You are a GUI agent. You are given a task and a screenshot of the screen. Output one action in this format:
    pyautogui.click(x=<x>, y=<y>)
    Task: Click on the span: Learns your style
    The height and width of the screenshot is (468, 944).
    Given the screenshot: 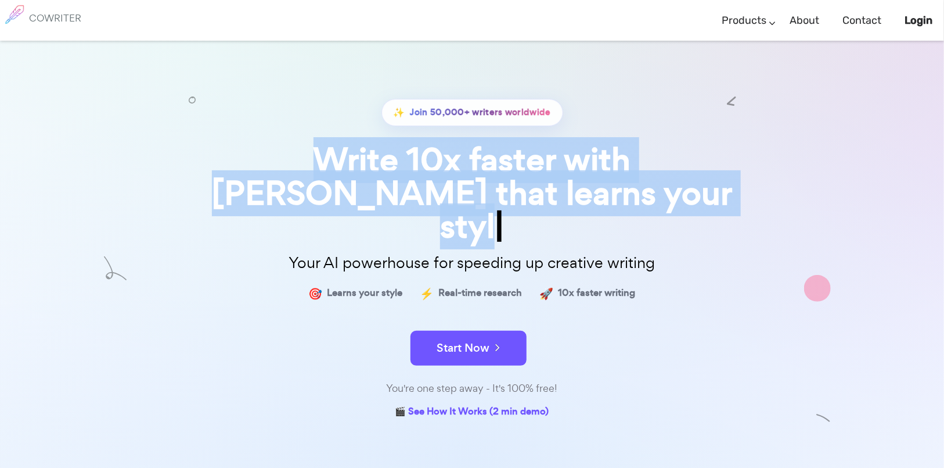 What is the action you would take?
    pyautogui.click(x=365, y=293)
    